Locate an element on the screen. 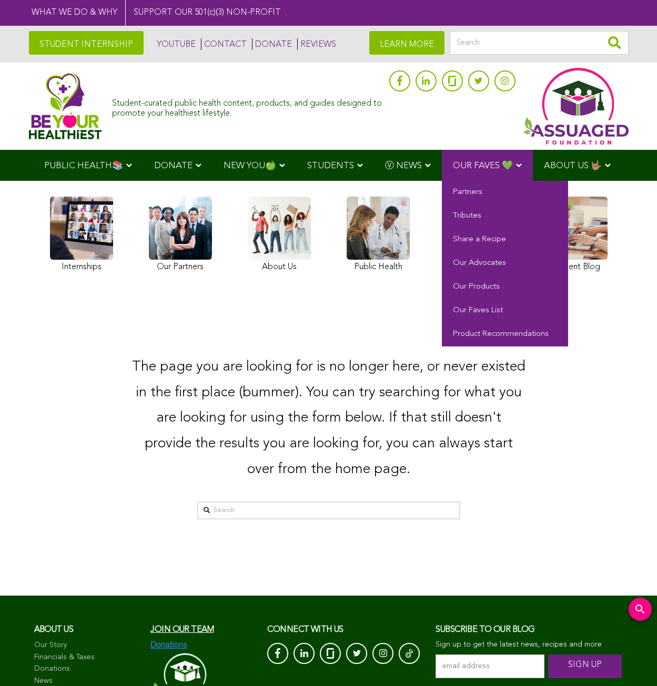  span: STUDENTS is located at coordinates (330, 166).